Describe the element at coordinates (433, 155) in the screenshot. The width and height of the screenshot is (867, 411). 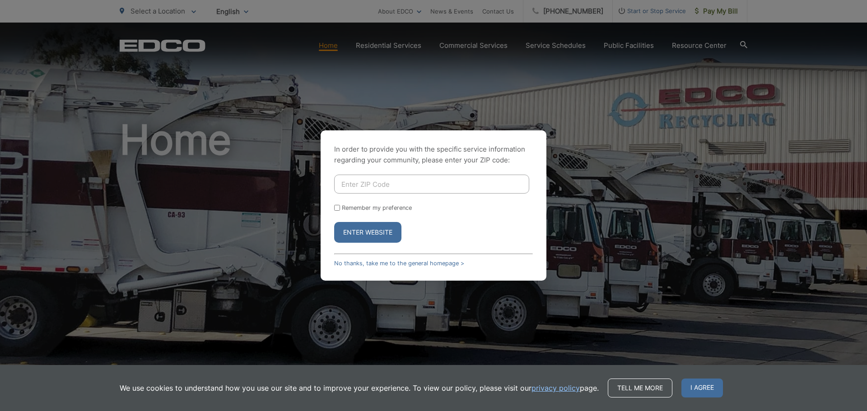
I see `p: In order to provide you with the specific service information regarding your community, please en...` at that location.